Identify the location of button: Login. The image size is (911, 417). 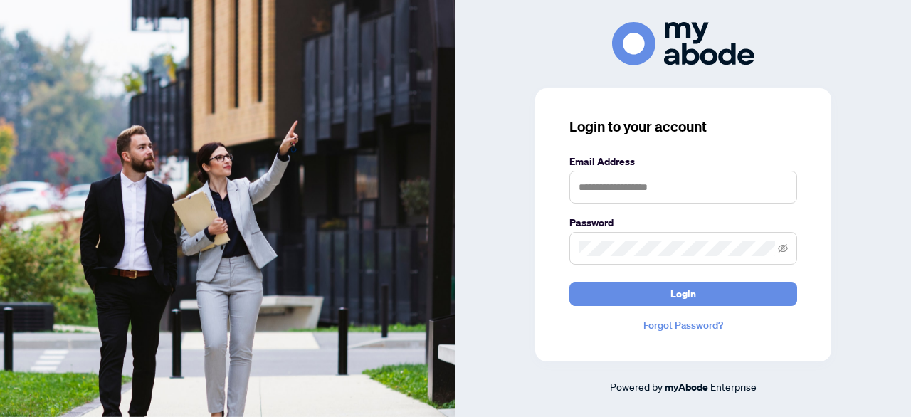
(683, 294).